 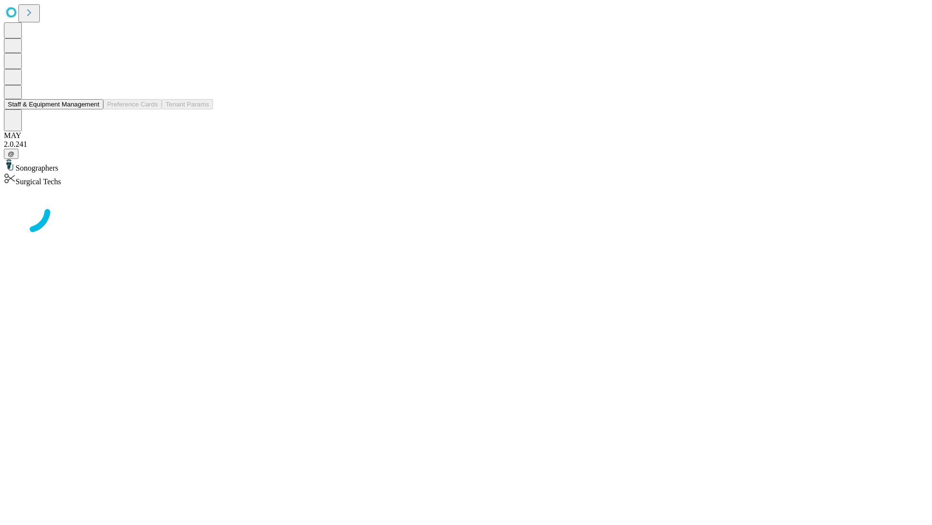 What do you see at coordinates (53, 104) in the screenshot?
I see `button: Staff & Equipment Management` at bounding box center [53, 104].